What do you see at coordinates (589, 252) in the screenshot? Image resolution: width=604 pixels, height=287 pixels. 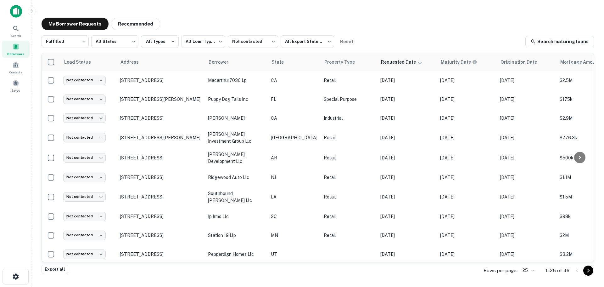 I see `div: Chat Widget` at bounding box center [589, 252].